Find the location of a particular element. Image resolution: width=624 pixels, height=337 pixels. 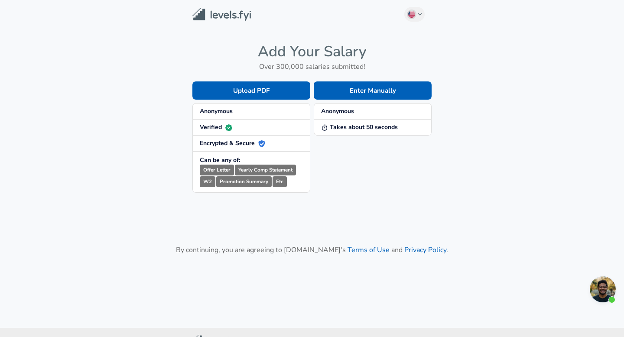

h6: Over 300,000 salaries submitted! is located at coordinates (312, 67).